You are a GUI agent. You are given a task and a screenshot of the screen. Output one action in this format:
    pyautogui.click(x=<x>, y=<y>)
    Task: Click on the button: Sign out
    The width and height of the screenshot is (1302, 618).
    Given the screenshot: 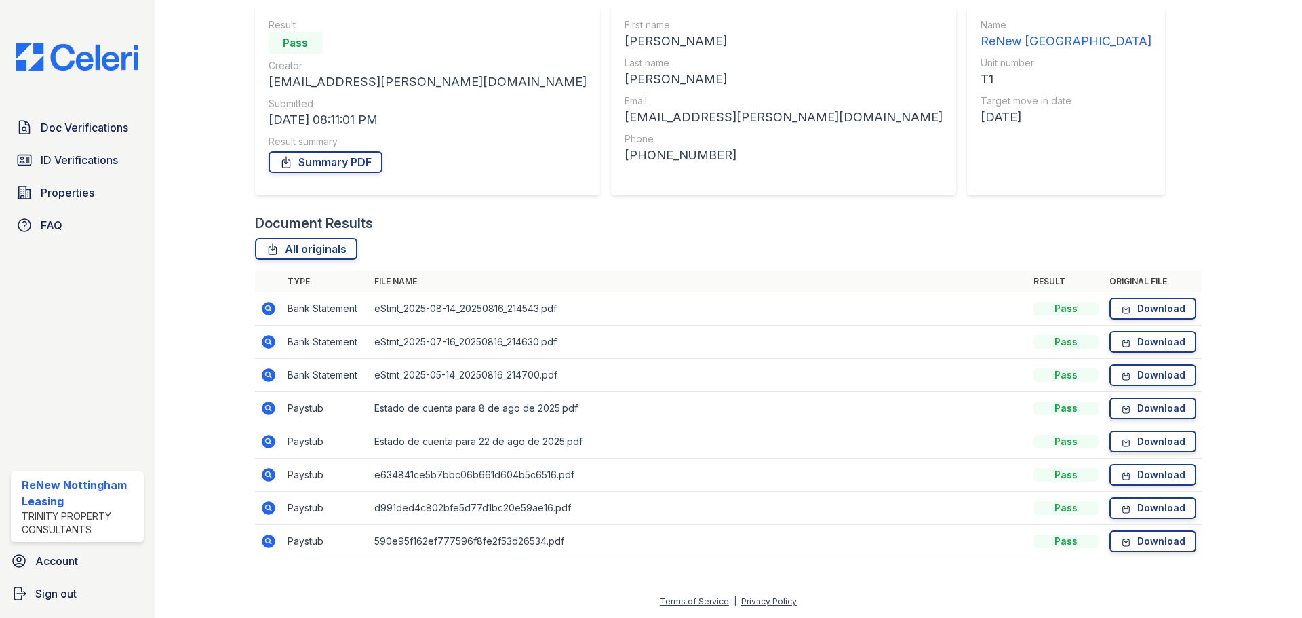 What is the action you would take?
    pyautogui.click(x=77, y=594)
    